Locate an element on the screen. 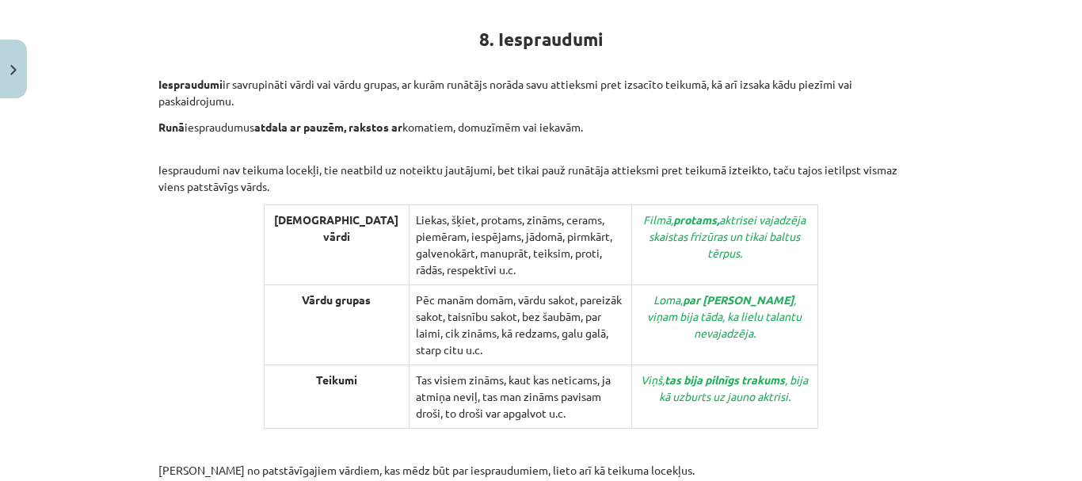  strong: protams, is located at coordinates (696, 219).